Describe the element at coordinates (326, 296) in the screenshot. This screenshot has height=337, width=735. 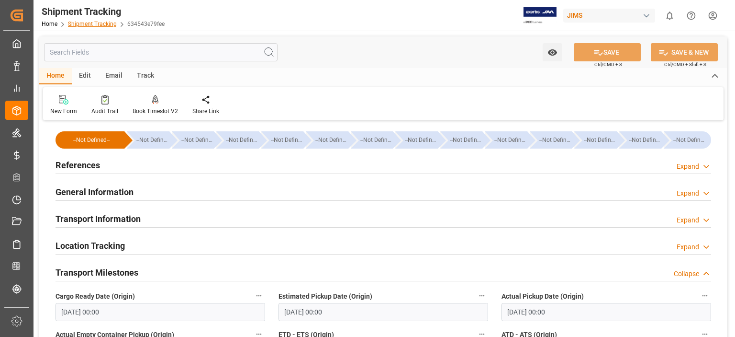
I see `span: Estimated Pickup Date (Origin)` at that location.